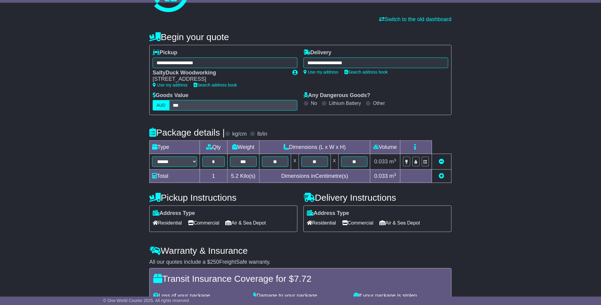 This screenshot has height=305, width=601. What do you see at coordinates (240, 134) in the screenshot?
I see `label: kg/cm` at bounding box center [240, 134].